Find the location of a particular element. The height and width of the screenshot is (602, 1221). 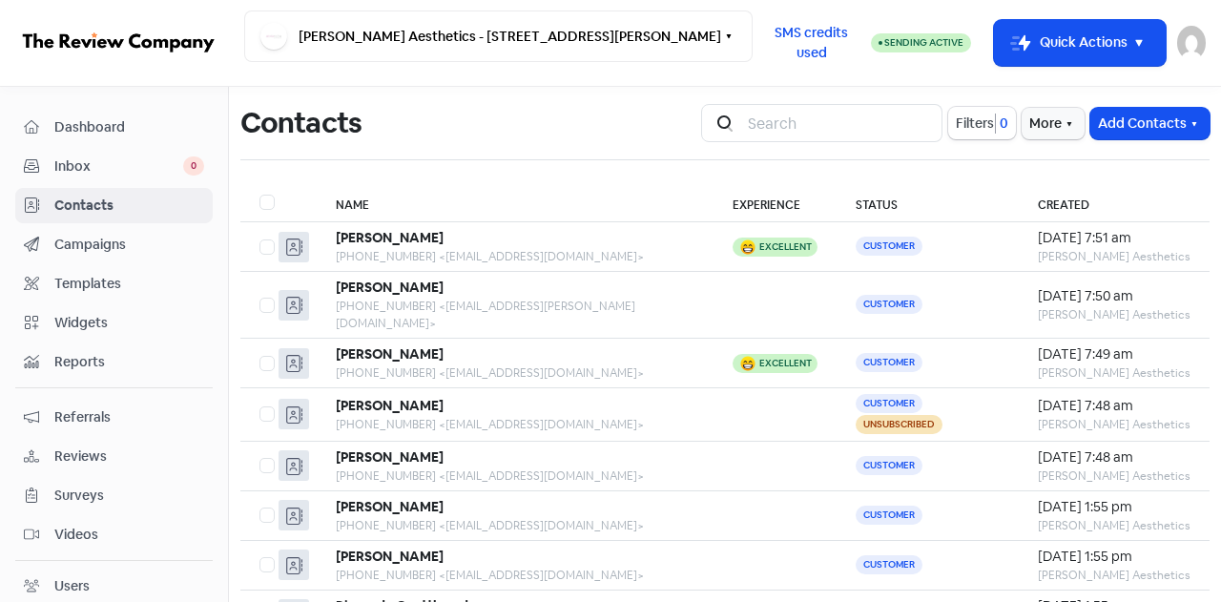

h1: Contacts is located at coordinates (300, 123).